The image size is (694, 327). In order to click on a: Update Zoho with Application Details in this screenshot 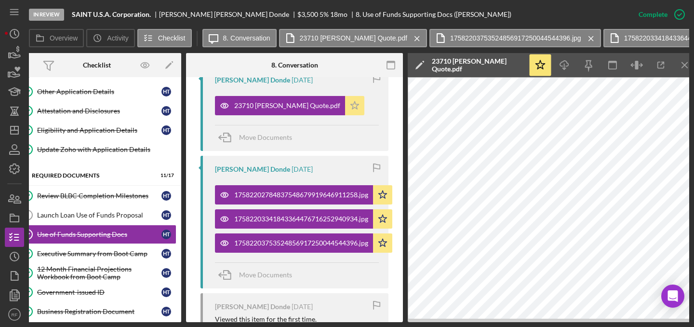, I will do `click(97, 149)`.